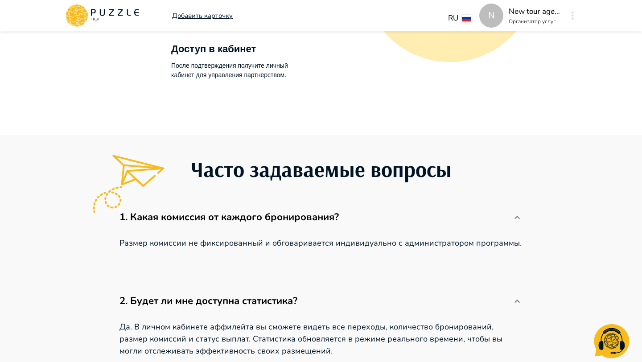 This screenshot has height=362, width=642. Describe the element at coordinates (239, 70) in the screenshot. I see `p: После подтверждения получите личный кабинет для управления партнёрством.` at that location.